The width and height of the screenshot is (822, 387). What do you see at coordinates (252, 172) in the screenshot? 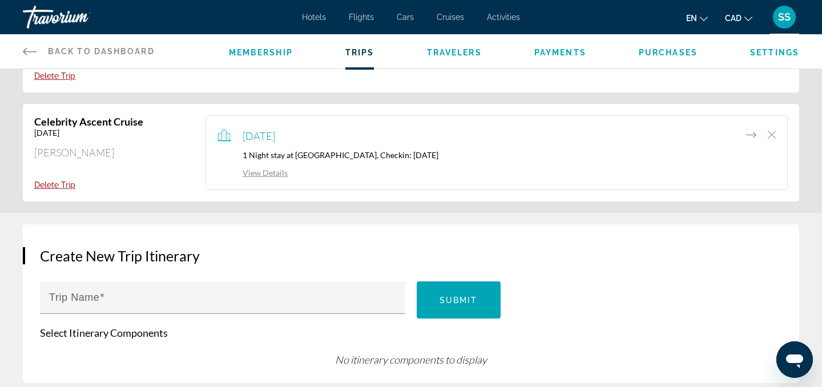
I see `a: View Details` at bounding box center [252, 172].